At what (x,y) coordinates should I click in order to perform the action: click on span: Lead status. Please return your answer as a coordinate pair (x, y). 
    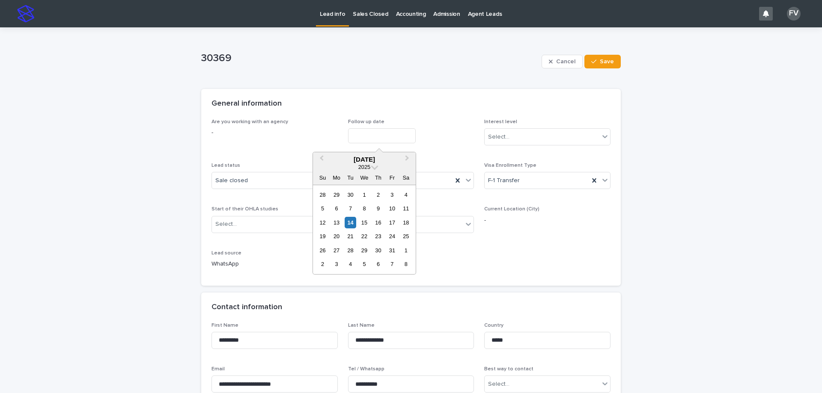
    Looking at the image, I should click on (226, 166).